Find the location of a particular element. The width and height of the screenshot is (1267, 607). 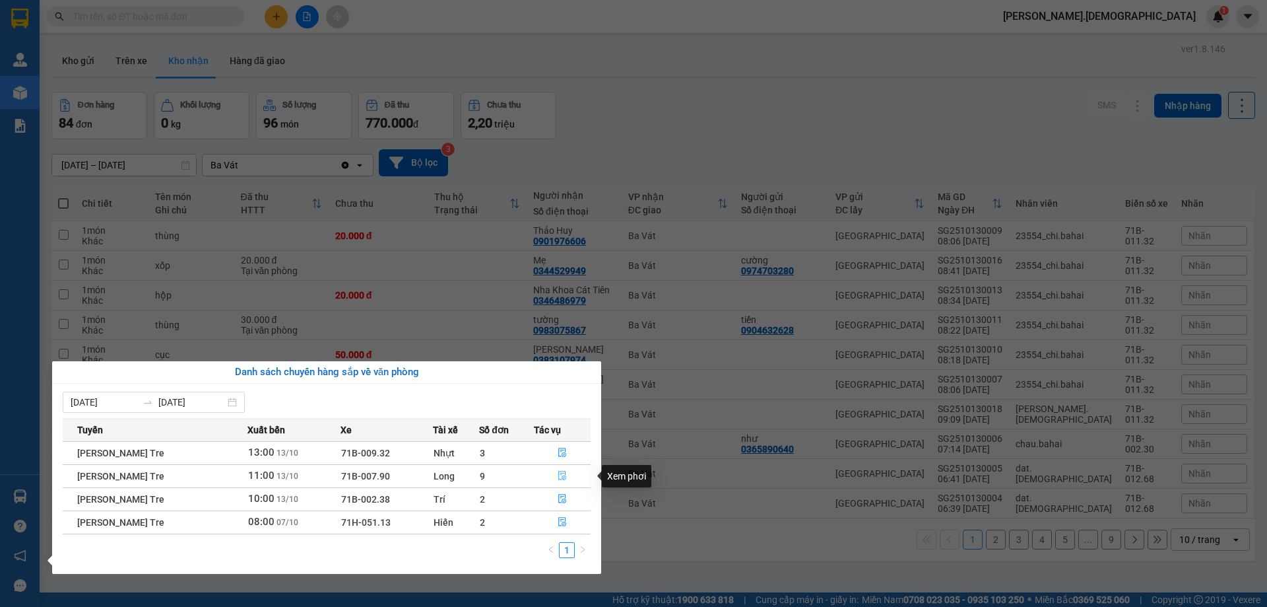

span: 07/10 is located at coordinates (287, 522).